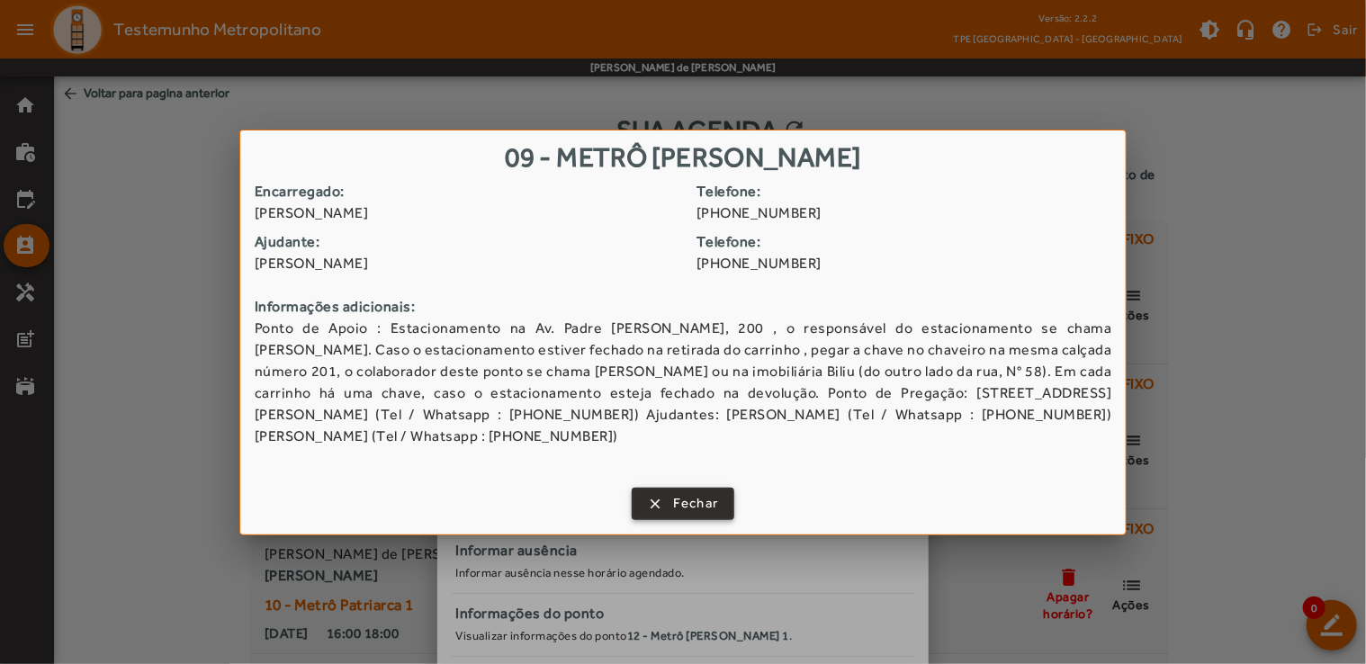  What do you see at coordinates (683, 504) in the screenshot?
I see `button: Fechar` at bounding box center [683, 504].